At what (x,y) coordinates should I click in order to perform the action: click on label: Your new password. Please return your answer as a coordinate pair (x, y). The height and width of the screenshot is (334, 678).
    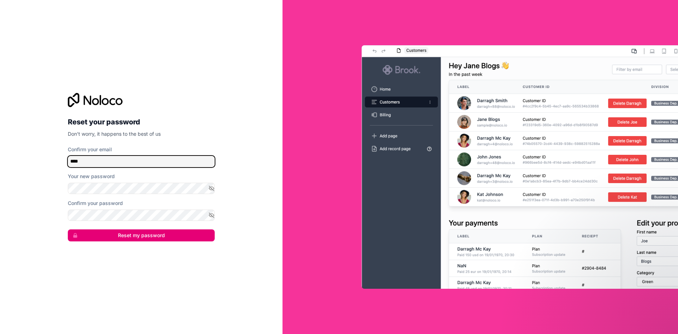
    Looking at the image, I should click on (91, 176).